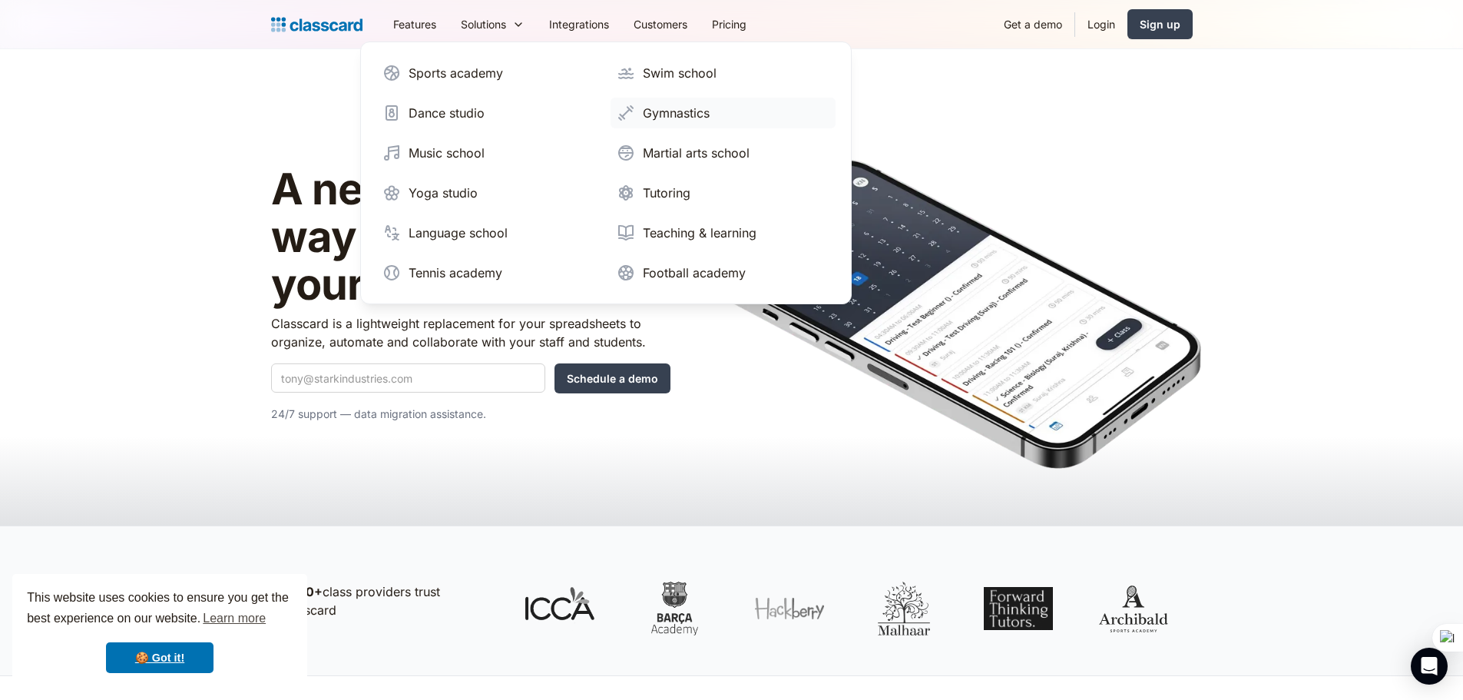 The image size is (1463, 700). Describe the element at coordinates (694, 273) in the screenshot. I see `div: Football academy` at that location.